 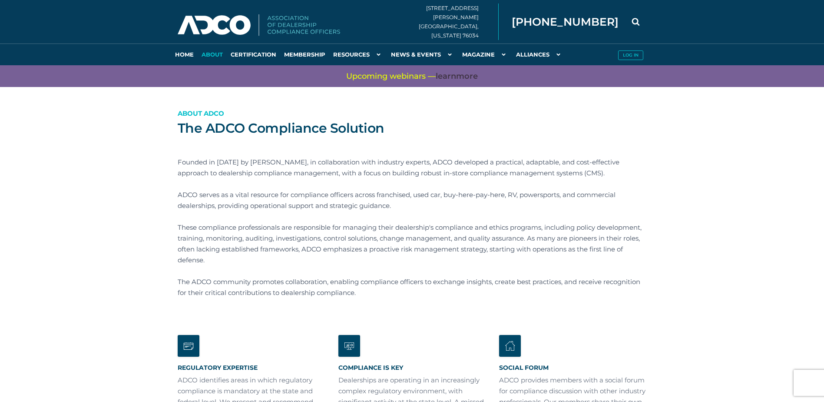 I want to click on h3: Compliance is Key, so click(x=412, y=367).